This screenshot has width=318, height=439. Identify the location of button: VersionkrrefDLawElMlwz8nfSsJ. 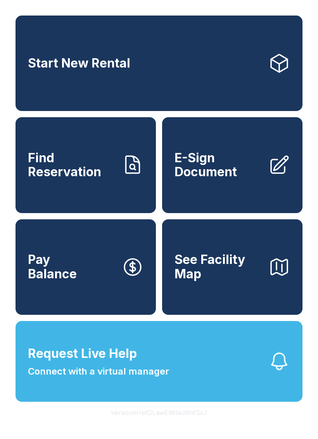
(159, 412).